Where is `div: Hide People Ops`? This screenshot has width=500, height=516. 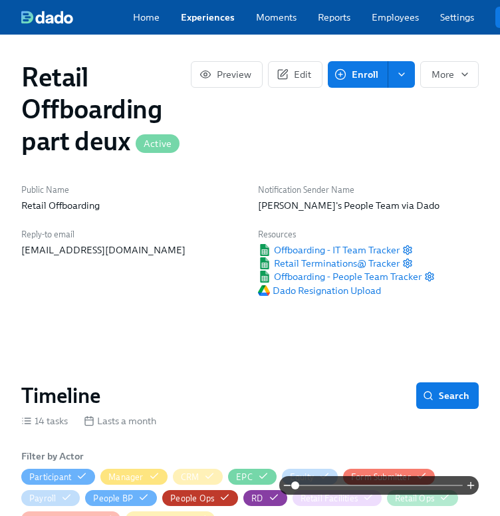
div: Hide People Ops is located at coordinates (192, 498).